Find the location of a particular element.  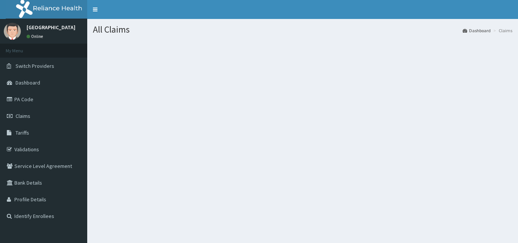

h1: All Claims is located at coordinates (302, 30).